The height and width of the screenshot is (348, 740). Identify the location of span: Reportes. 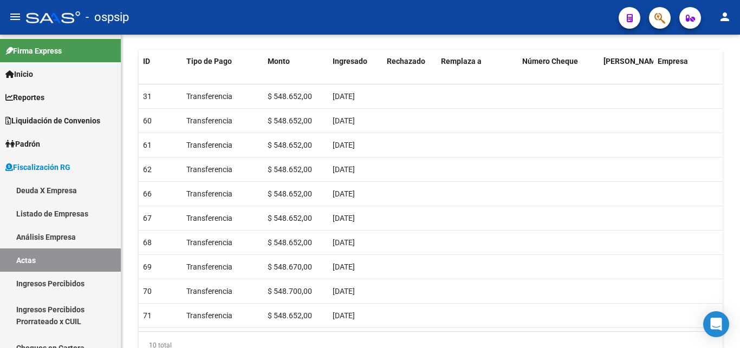
(25, 97).